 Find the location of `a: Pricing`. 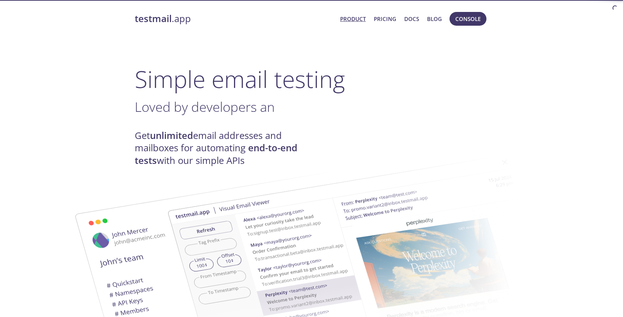

a: Pricing is located at coordinates (385, 19).